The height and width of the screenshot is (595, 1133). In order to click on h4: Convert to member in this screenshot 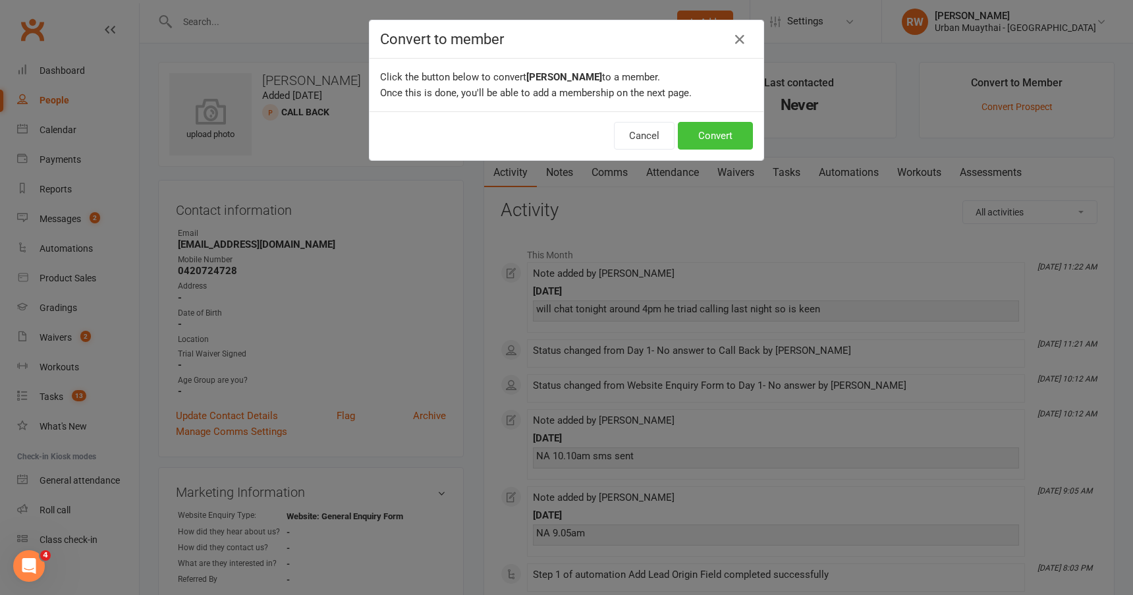, I will do `click(567, 39)`.